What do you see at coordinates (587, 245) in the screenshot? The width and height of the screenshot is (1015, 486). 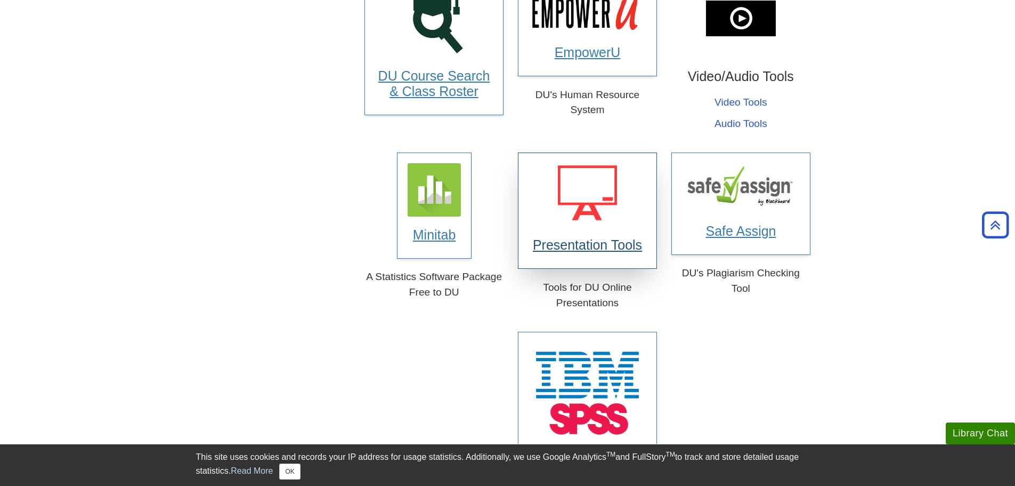 I see `h3: Presentation Tools` at bounding box center [587, 245].